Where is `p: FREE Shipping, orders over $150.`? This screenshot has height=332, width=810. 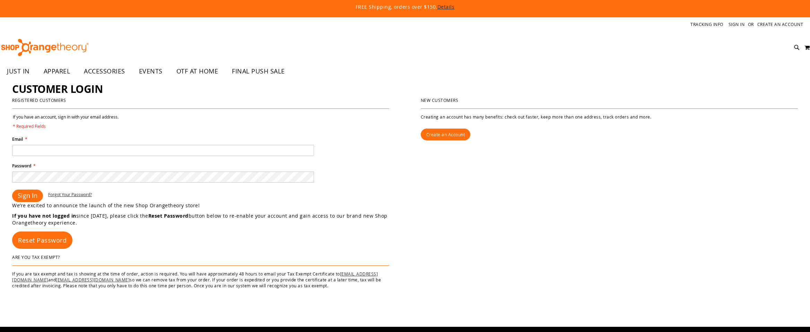
p: FREE Shipping, orders over $150. is located at coordinates (405, 7).